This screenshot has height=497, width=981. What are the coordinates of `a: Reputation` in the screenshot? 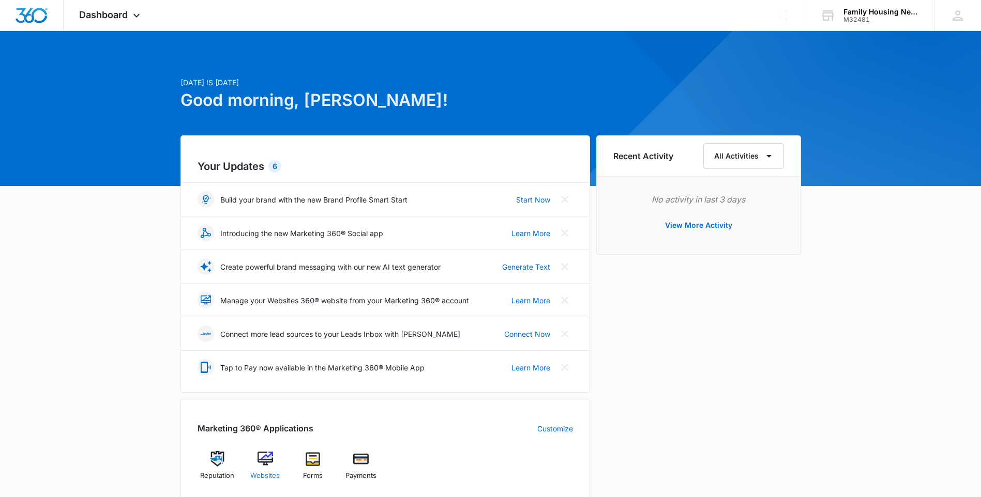 It's located at (217, 470).